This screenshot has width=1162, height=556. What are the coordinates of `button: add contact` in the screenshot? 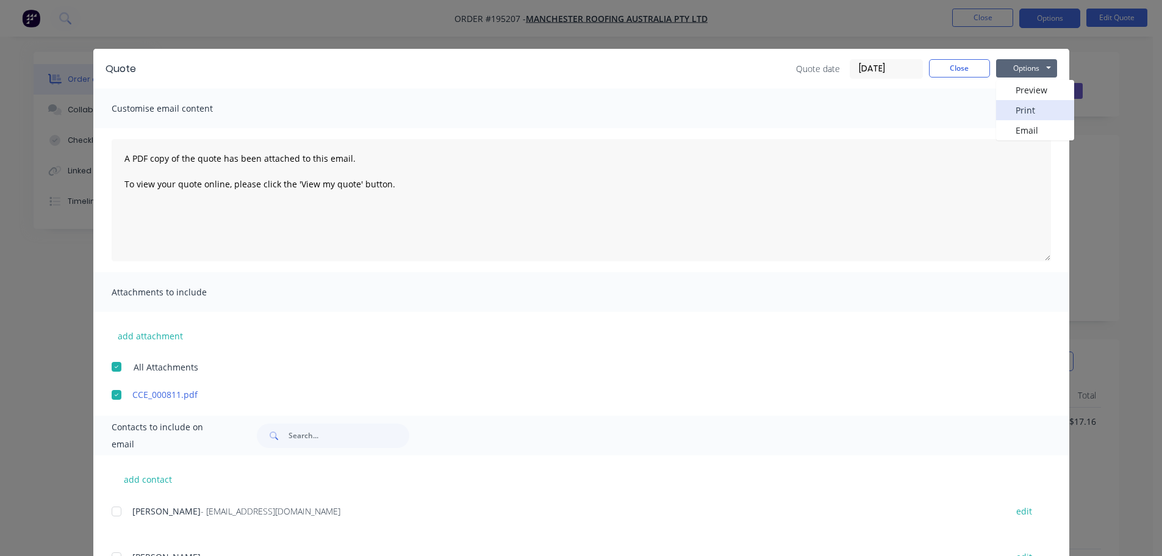 It's located at (148, 479).